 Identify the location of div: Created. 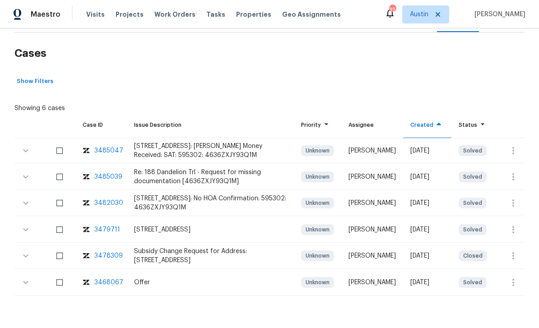
(427, 125).